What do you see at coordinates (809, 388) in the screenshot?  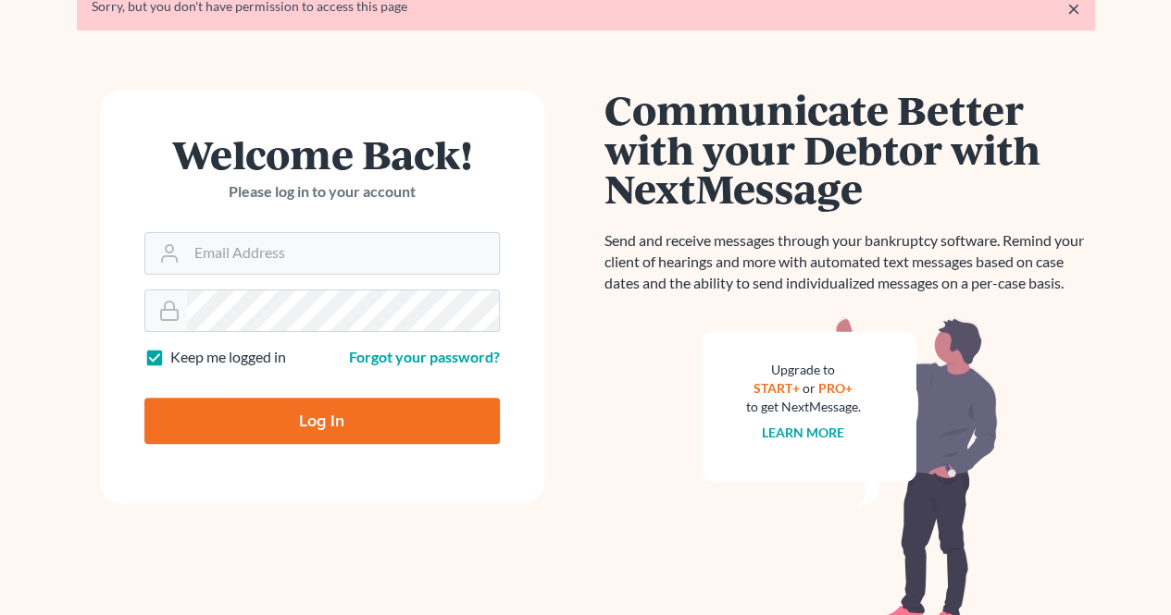 I see `span: or` at bounding box center [809, 388].